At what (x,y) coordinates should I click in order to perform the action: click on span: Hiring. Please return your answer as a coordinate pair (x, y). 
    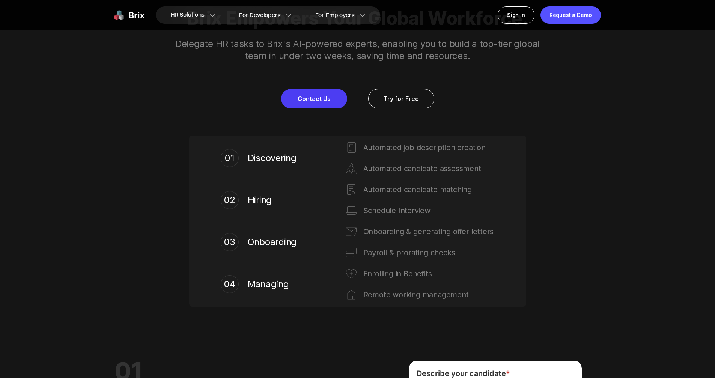
    Looking at the image, I should click on (274, 200).